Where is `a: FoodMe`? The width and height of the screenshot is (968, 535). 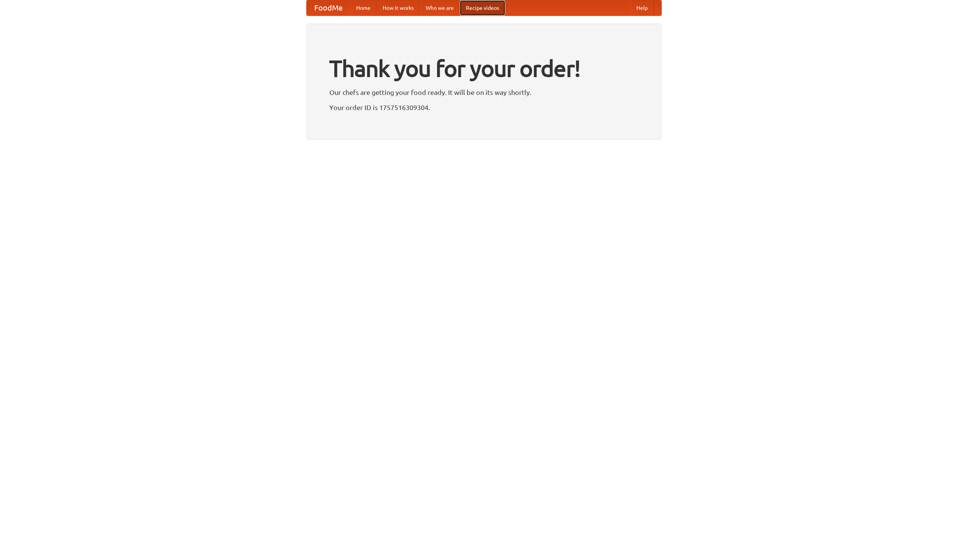 a: FoodMe is located at coordinates (328, 8).